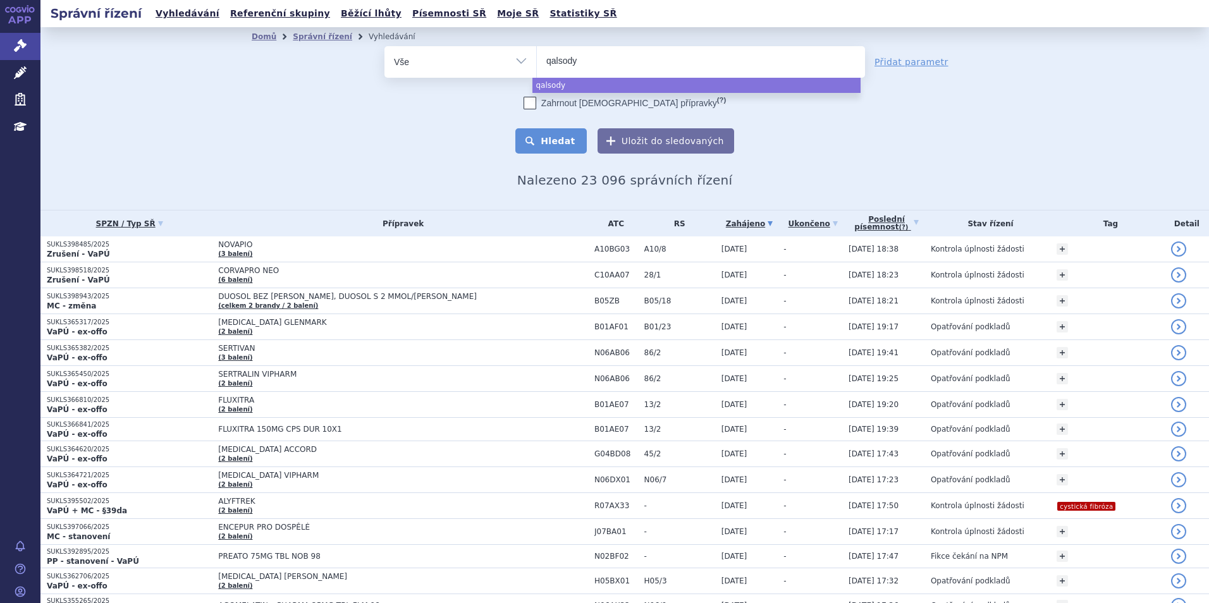 This screenshot has height=603, width=1209. Describe the element at coordinates (129, 224) in the screenshot. I see `a: SPZN / Typ SŘ` at that location.